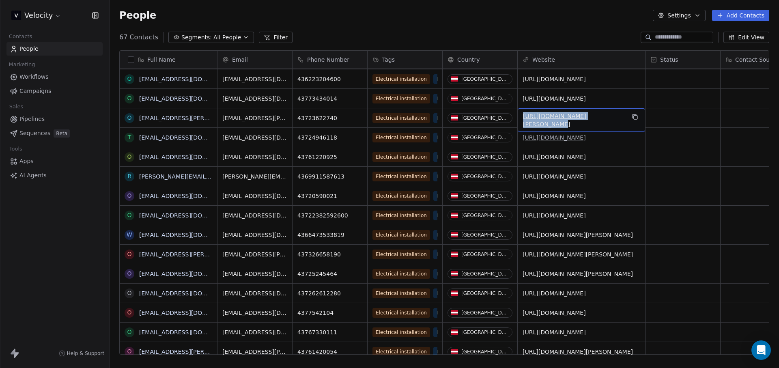  I want to click on div: Status, so click(683, 59).